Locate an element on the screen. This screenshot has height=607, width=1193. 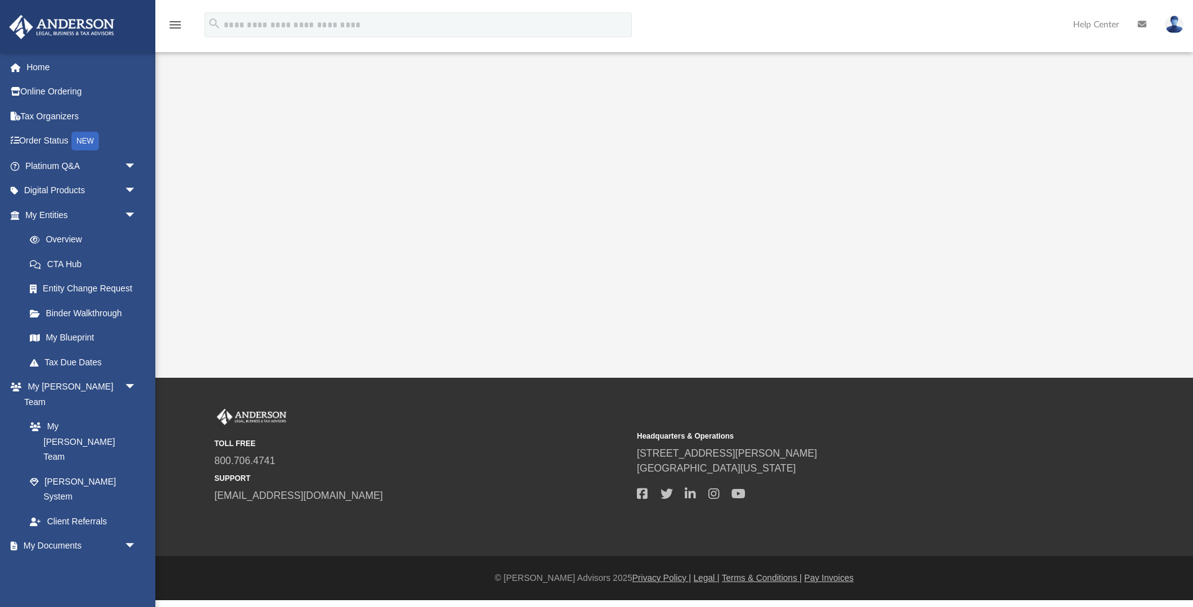
small: Headquarters & Operations is located at coordinates (844, 436).